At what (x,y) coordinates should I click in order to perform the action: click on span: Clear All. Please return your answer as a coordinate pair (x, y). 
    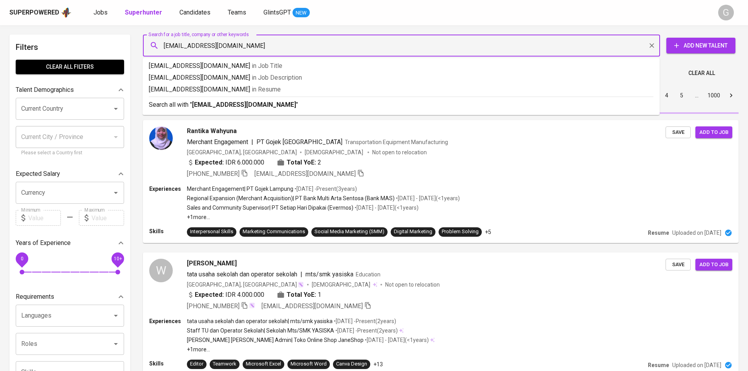
    Looking at the image, I should click on (702, 73).